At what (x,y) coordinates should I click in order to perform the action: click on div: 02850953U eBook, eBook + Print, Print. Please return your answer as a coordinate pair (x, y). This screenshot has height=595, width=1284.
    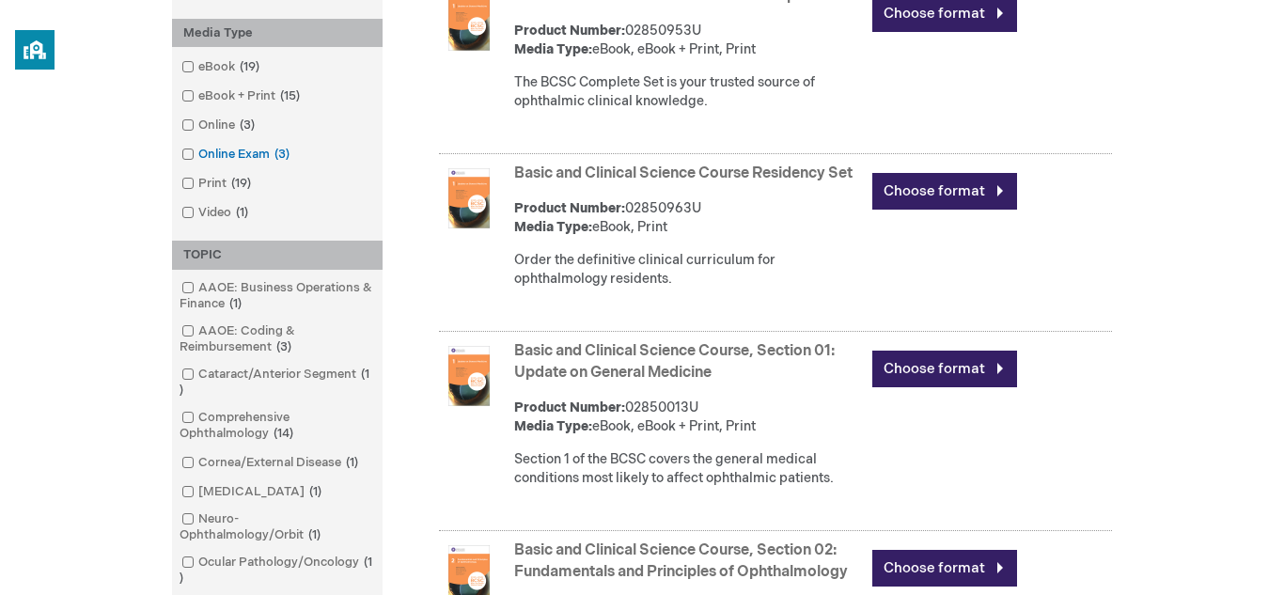
    Looking at the image, I should click on (688, 40).